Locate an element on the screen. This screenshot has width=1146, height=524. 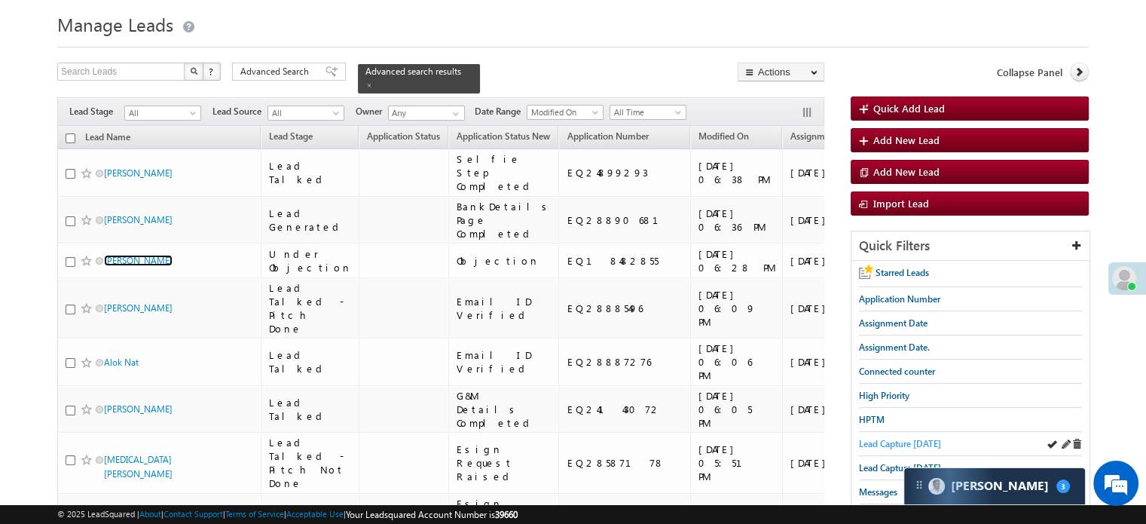
div: Quick Filters is located at coordinates (971, 246).